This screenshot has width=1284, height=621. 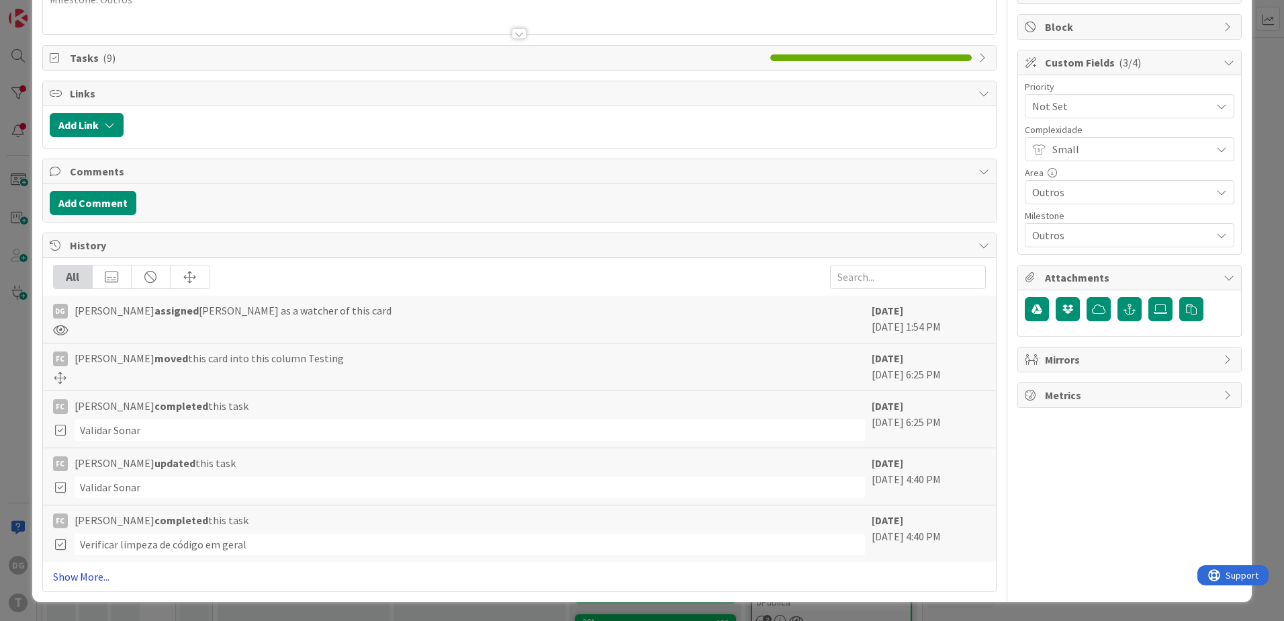 What do you see at coordinates (1130, 62) in the screenshot?
I see `span: ( 3/4 )` at bounding box center [1130, 62].